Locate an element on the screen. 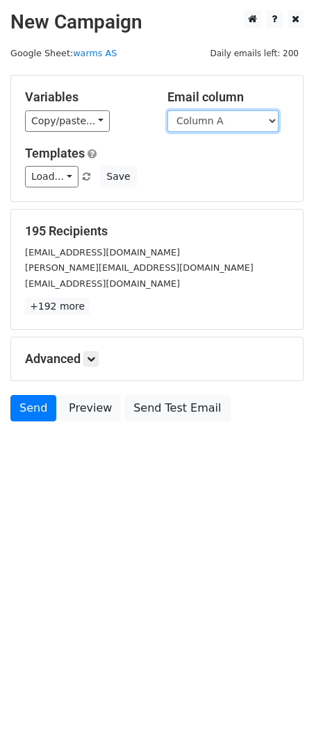 This screenshot has width=314, height=731. a: Load... is located at coordinates (51, 176).